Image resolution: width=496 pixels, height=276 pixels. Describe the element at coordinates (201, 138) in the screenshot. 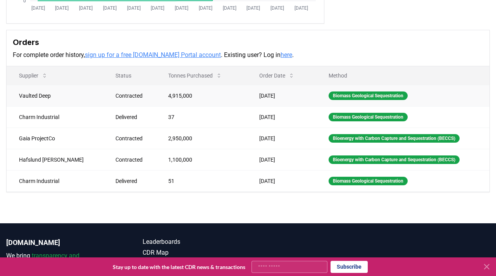

I see `td: 2,950,000` at that location.